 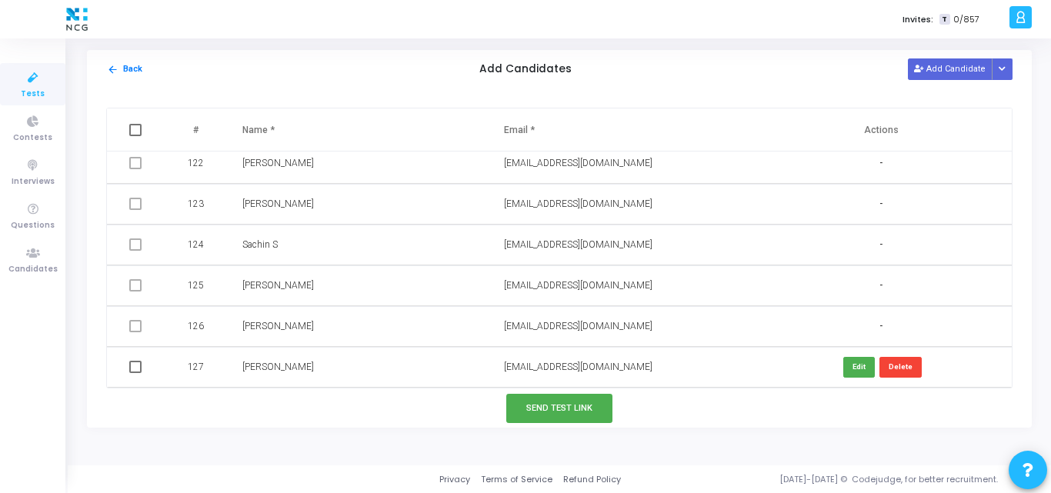 What do you see at coordinates (516, 480) in the screenshot?
I see `a: Terms of Service` at bounding box center [516, 480].